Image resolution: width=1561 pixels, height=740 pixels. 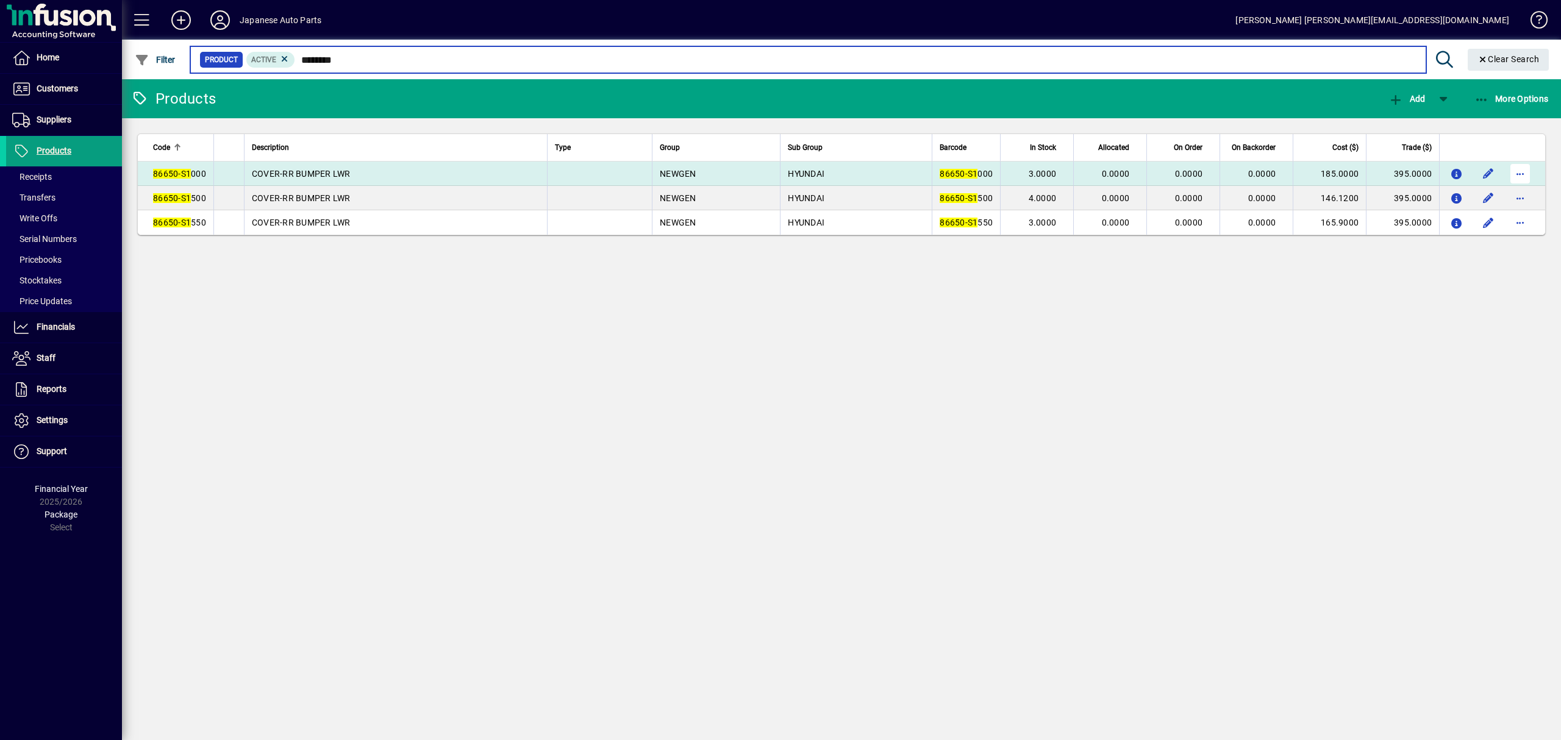 What do you see at coordinates (1113, 148) in the screenshot?
I see `span: Allocated` at bounding box center [1113, 148].